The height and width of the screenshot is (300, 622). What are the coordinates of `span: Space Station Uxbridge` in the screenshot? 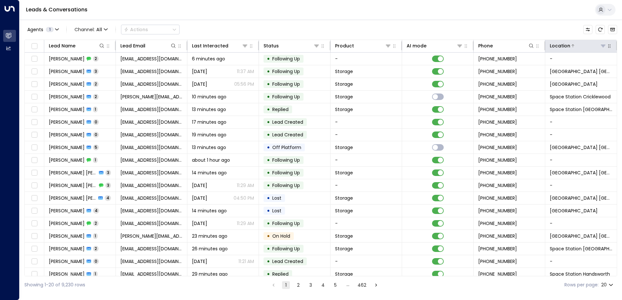 It's located at (581, 72).